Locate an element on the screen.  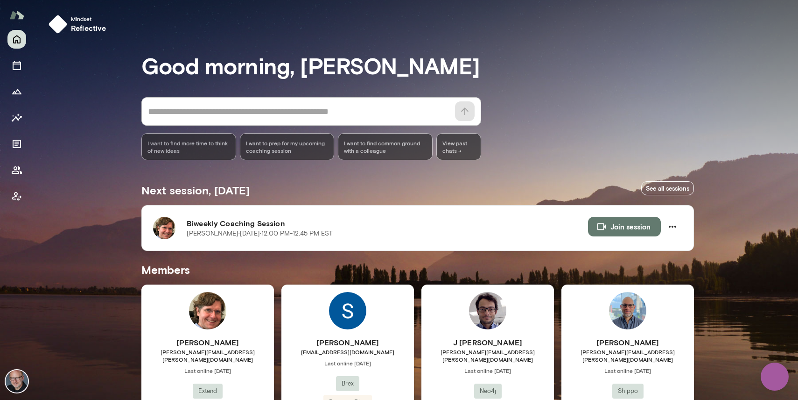
h6: Biweekly Coaching Session is located at coordinates (387, 223).